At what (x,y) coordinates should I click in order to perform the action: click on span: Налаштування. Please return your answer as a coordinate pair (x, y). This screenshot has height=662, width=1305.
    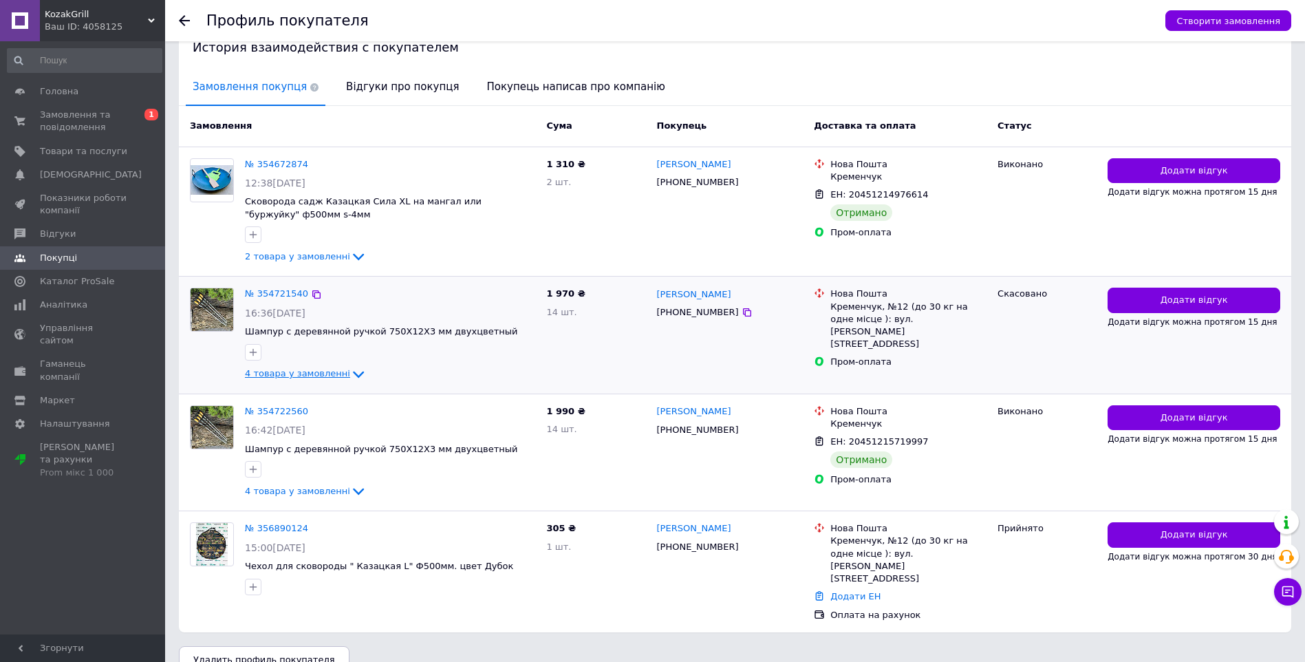
    Looking at the image, I should click on (75, 424).